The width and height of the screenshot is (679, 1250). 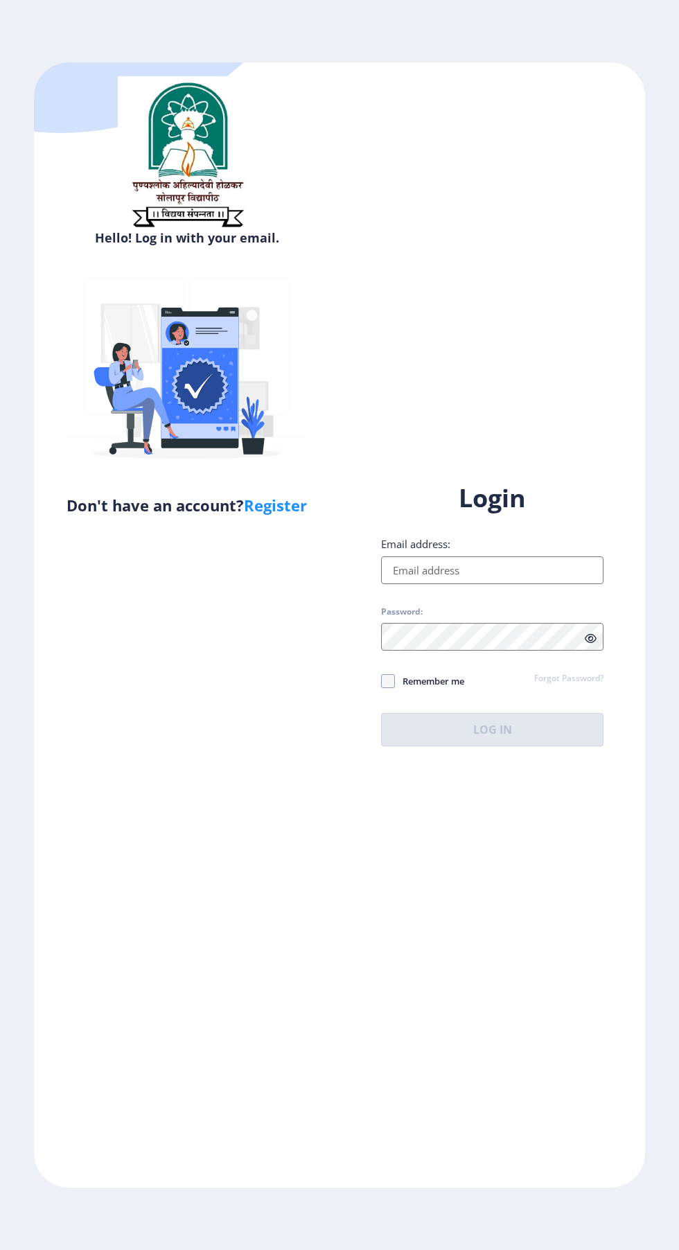 What do you see at coordinates (275, 505) in the screenshot?
I see `a: Register` at bounding box center [275, 505].